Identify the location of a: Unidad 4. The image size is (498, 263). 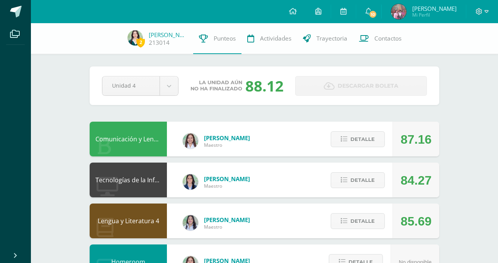
(140, 86).